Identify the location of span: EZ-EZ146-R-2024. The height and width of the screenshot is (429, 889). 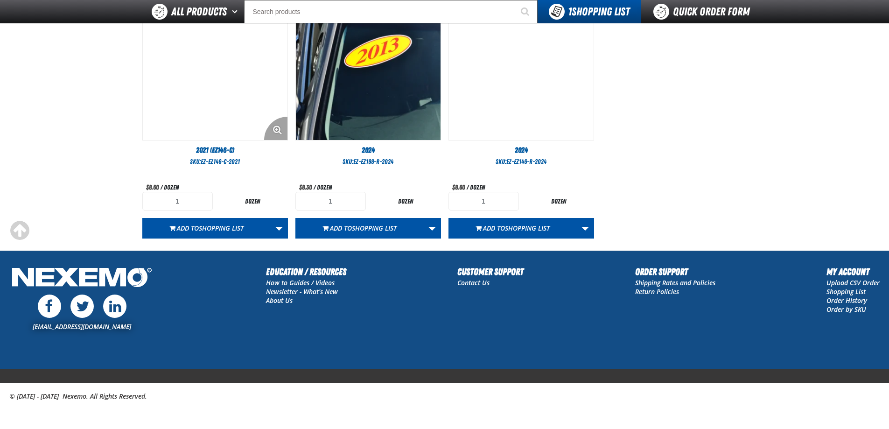
(526, 161).